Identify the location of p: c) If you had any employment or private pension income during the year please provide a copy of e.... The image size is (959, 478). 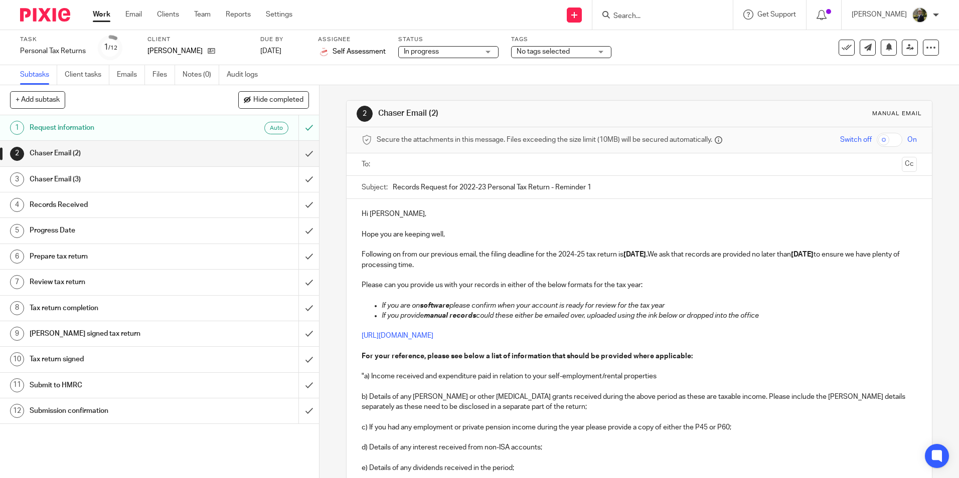
(639, 428).